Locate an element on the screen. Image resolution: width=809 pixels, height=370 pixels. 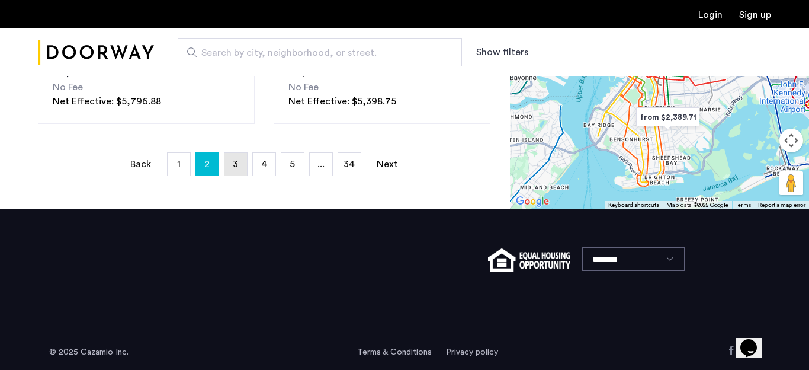
nav: Pagination is located at coordinates (264, 164).